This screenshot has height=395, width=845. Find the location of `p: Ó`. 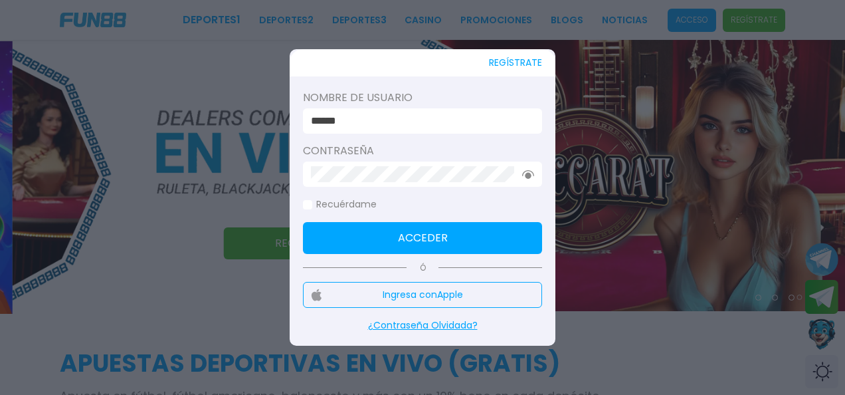

p: Ó is located at coordinates (422, 268).